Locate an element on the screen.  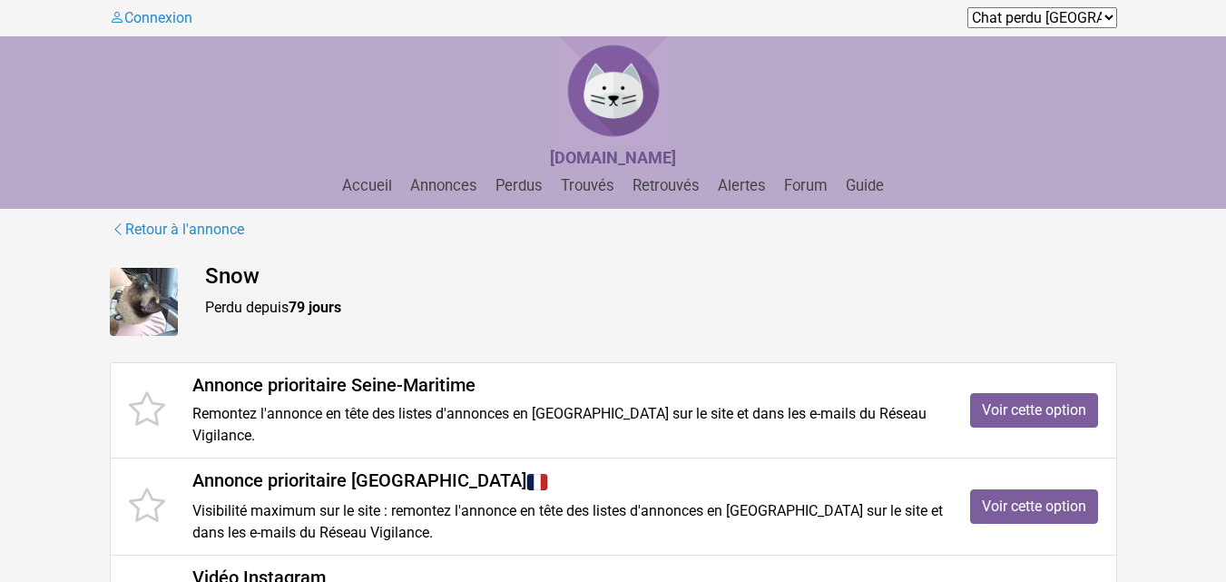
a: Trouvés is located at coordinates (587, 185).